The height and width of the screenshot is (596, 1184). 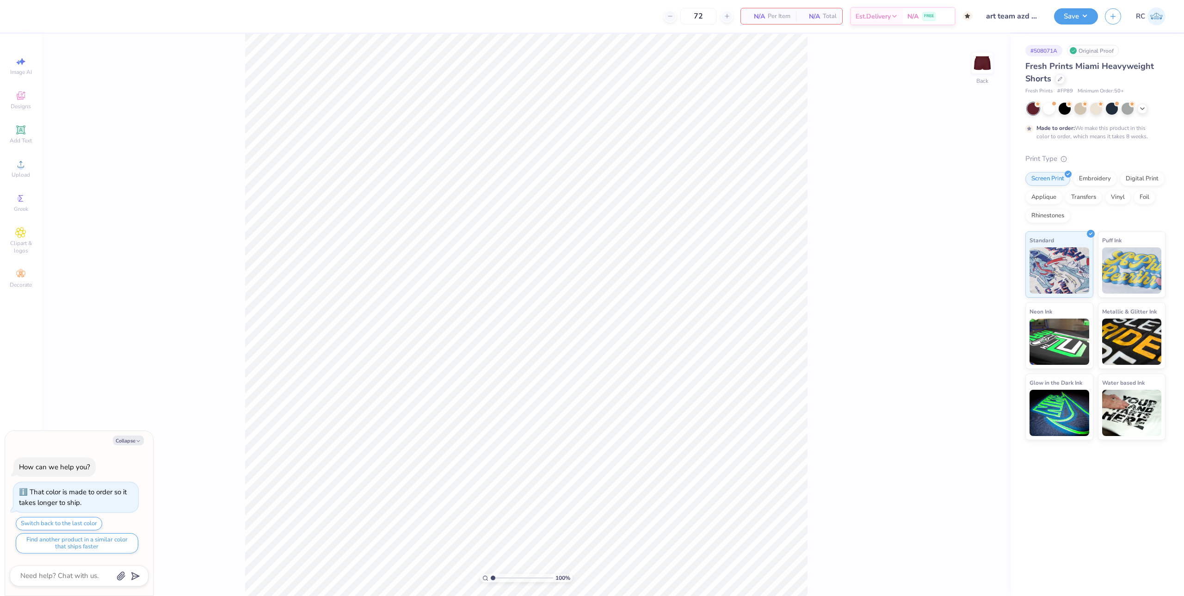 I want to click on span: Fresh Prints Miami Heavyweight Shorts, so click(x=1089, y=72).